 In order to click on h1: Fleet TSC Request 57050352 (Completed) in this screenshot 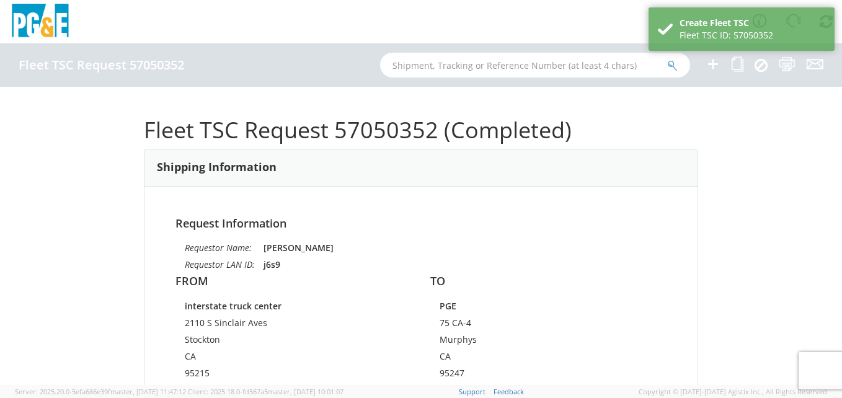, I will do `click(421, 130)`.